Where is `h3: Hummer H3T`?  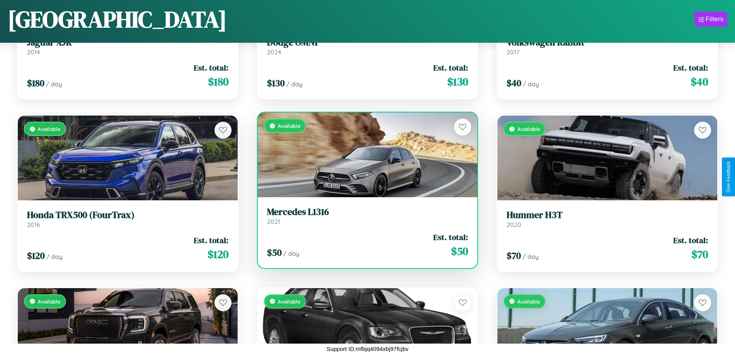
h3: Hummer H3T is located at coordinates (607, 215).